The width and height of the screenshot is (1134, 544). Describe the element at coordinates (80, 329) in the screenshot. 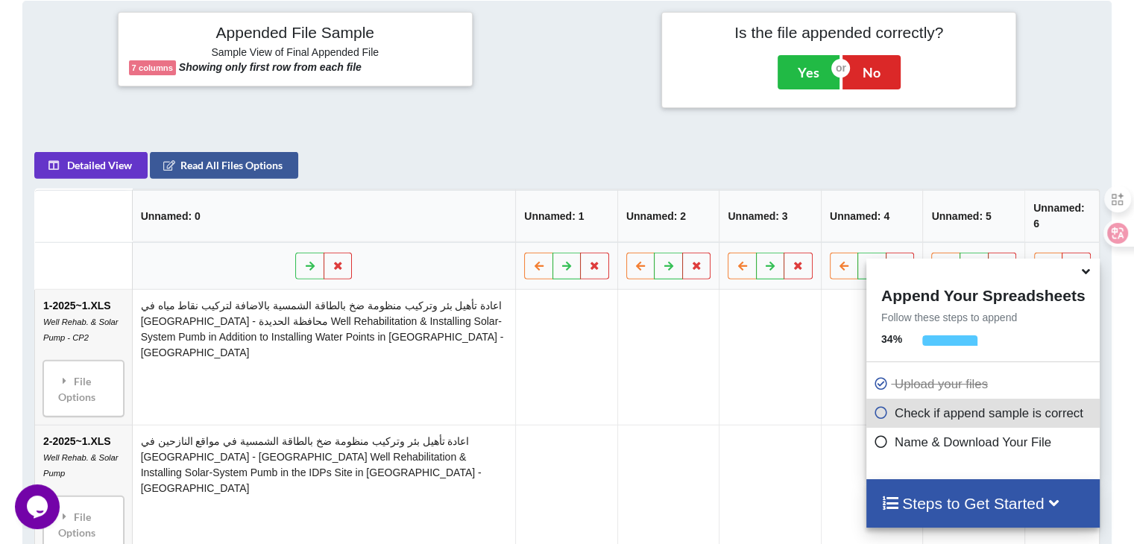

I see `i: Well Rehab. & Solar Pump - CP2` at that location.